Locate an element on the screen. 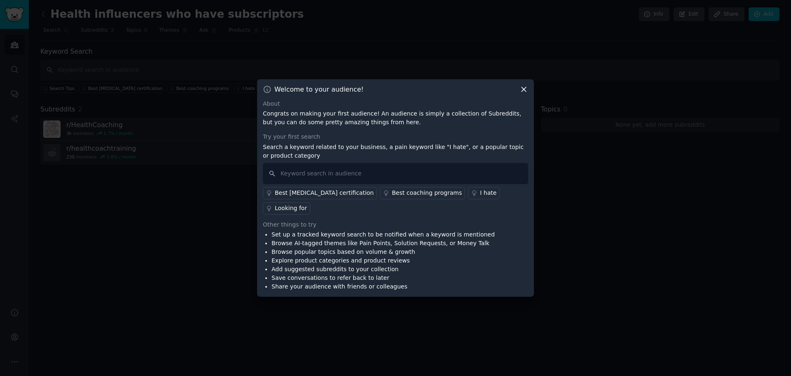 The image size is (791, 376). li: Browse popular topics based on volume & growth is located at coordinates (383, 251).